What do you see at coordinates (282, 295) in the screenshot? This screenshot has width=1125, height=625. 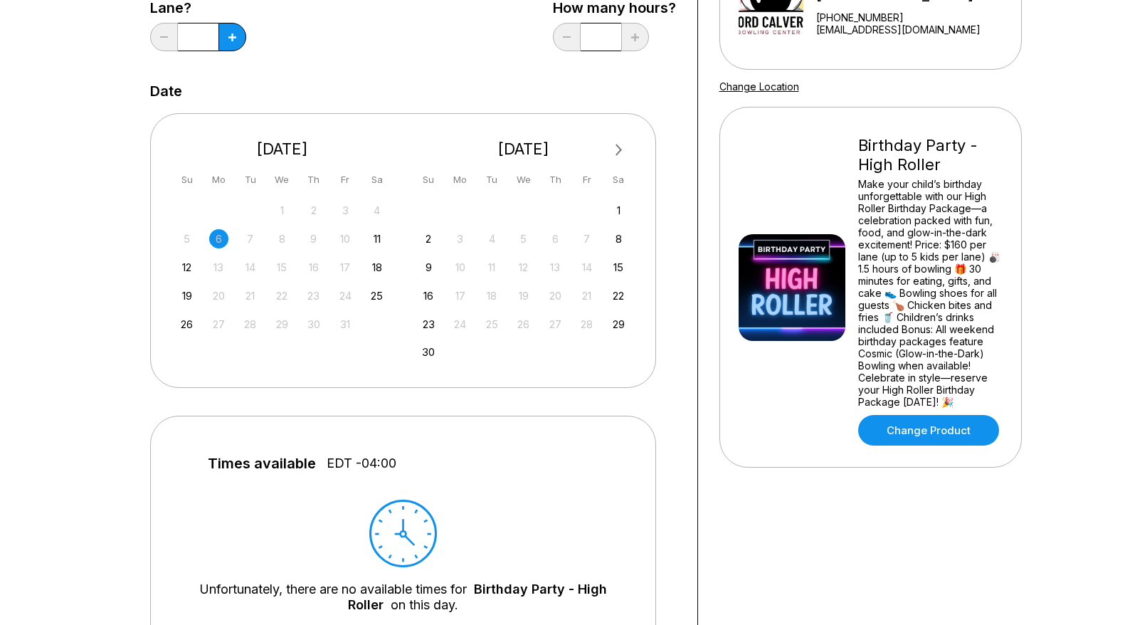 I see `div: Not available Wednesday, October 22nd, 2025` at bounding box center [282, 295].